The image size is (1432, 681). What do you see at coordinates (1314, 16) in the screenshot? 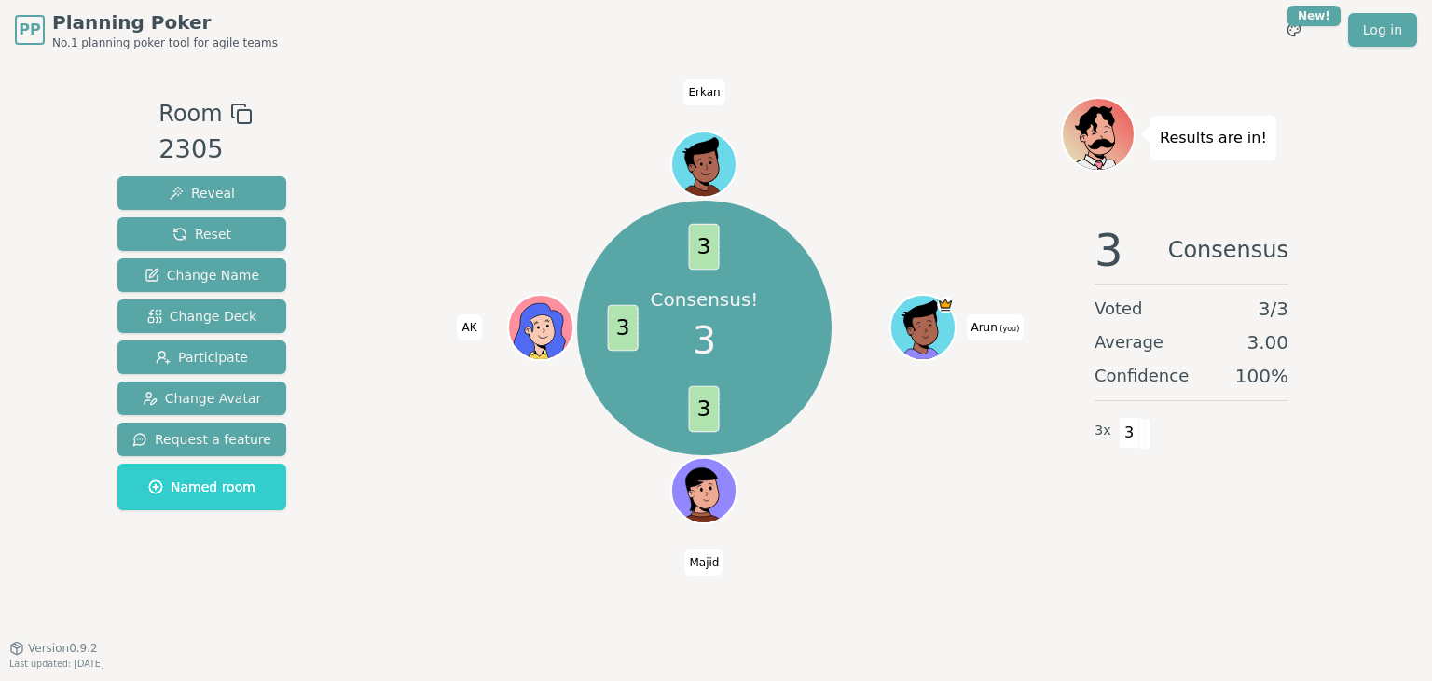
I see `div: New!` at bounding box center [1314, 16].